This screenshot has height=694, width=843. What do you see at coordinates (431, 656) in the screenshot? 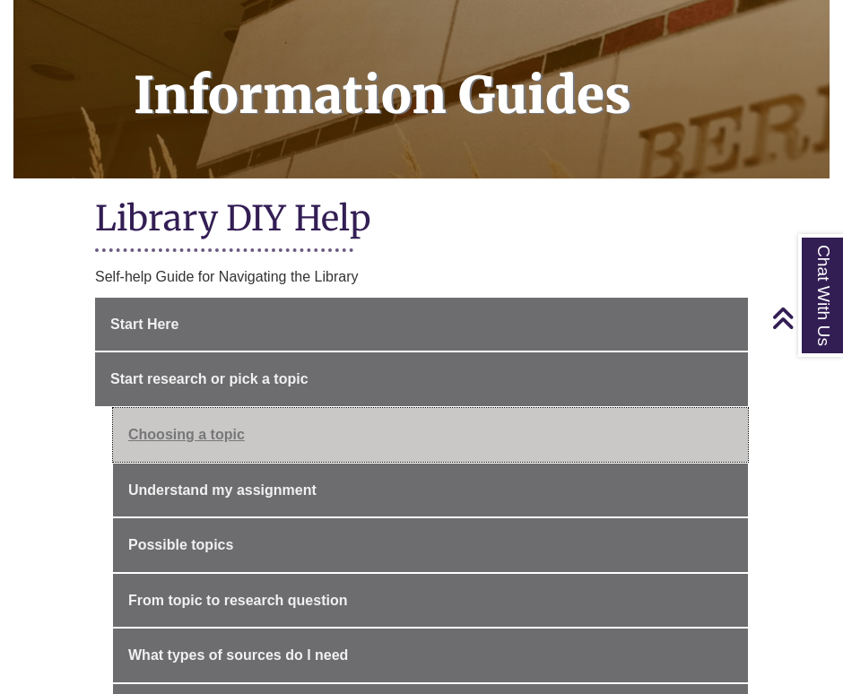
I see `a: What types of sources do I need` at bounding box center [431, 656].